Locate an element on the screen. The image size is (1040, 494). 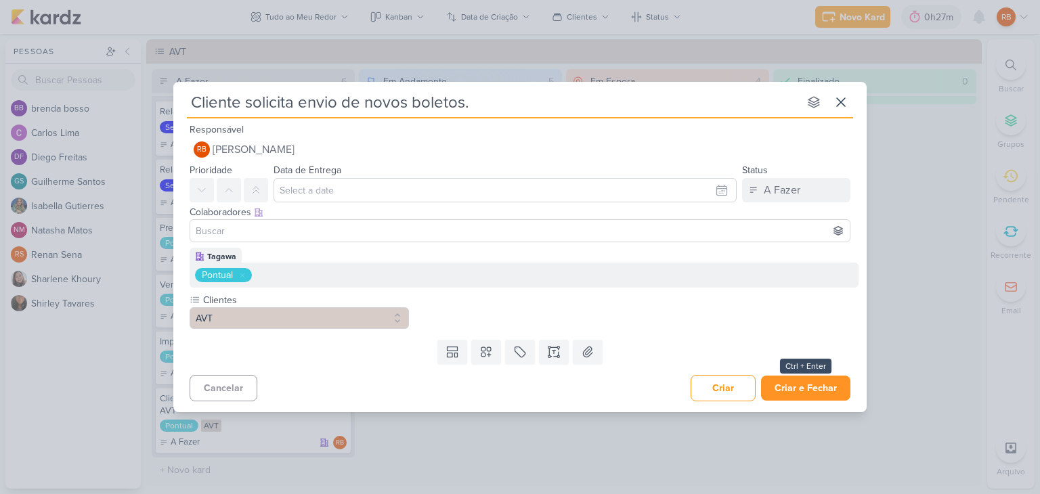
div: A Fazer is located at coordinates (782, 190).